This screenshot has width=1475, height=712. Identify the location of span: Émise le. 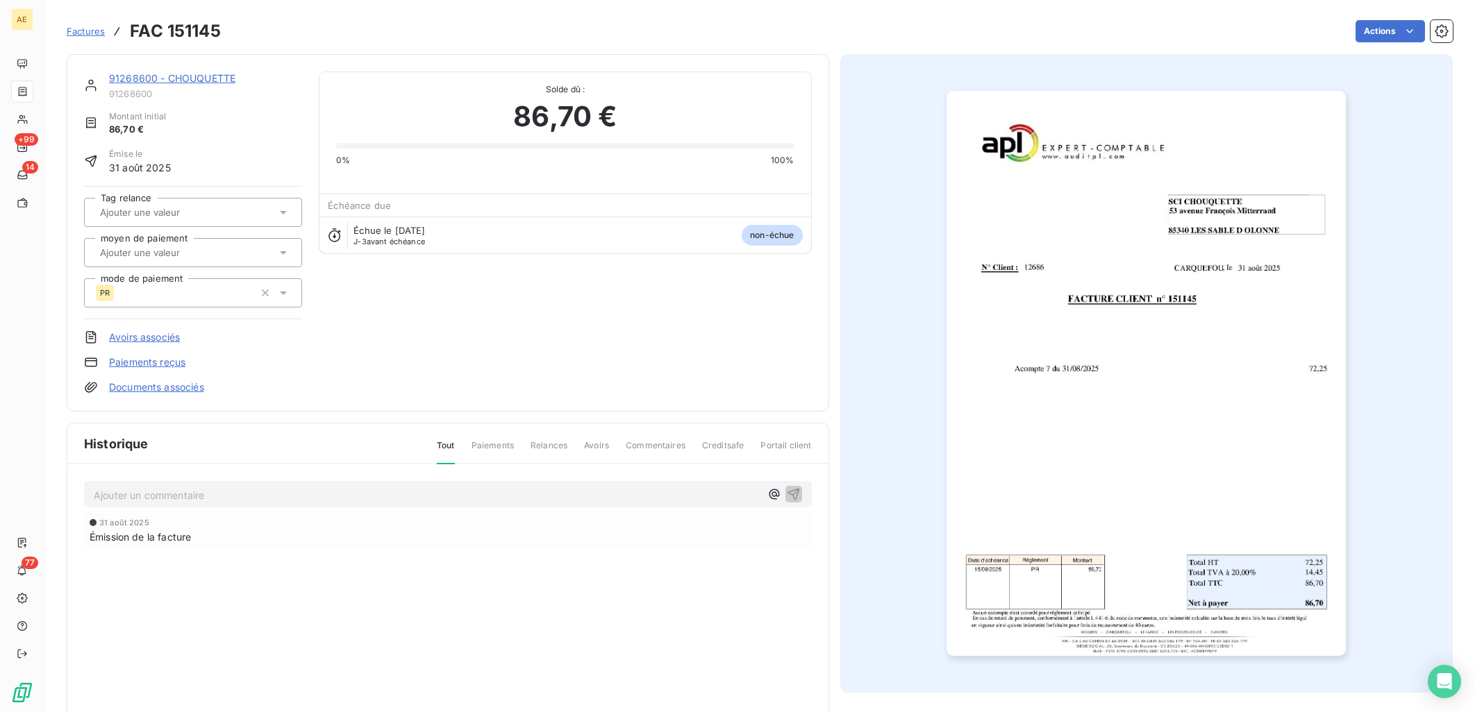
(140, 154).